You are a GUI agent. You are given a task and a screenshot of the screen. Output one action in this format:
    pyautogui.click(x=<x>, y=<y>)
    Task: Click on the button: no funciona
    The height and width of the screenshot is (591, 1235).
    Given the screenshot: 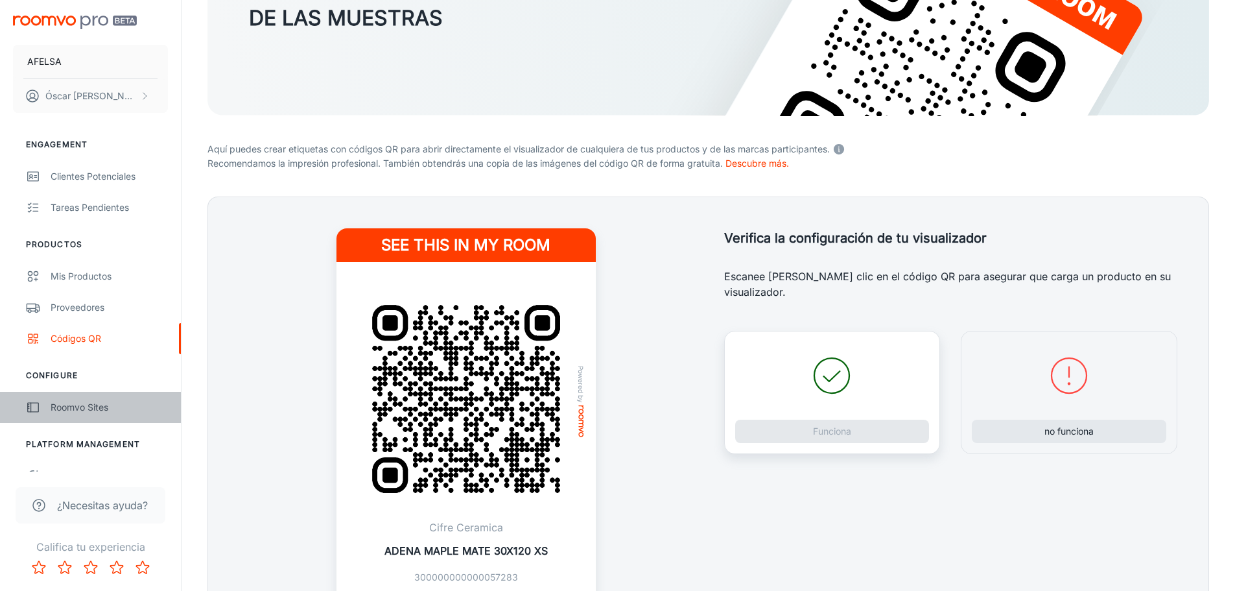 What is the action you would take?
    pyautogui.click(x=1069, y=431)
    